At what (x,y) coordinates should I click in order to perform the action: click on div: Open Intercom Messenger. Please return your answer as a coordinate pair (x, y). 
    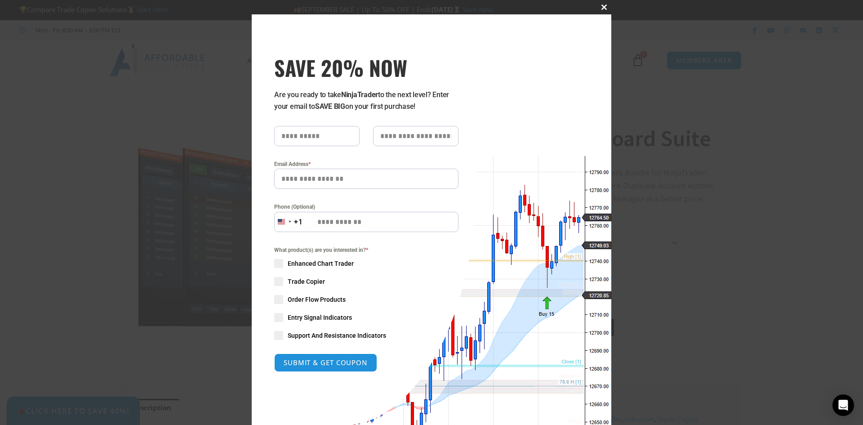
    Looking at the image, I should click on (844, 405).